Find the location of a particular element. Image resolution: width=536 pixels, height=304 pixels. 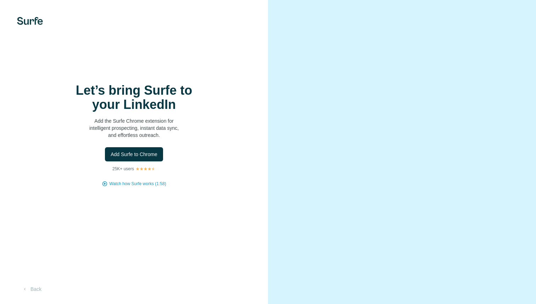

h1: Let’s bring Surfe to your LinkedIn is located at coordinates (134, 98).